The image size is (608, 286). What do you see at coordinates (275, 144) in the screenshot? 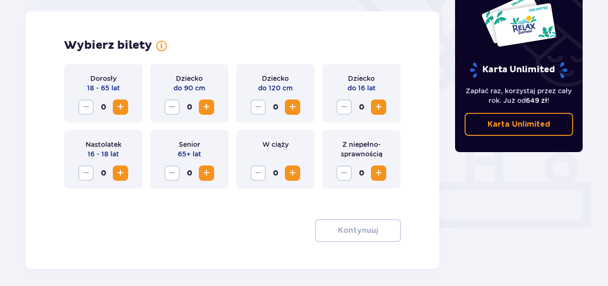
I see `p: W ciąży` at bounding box center [275, 144].